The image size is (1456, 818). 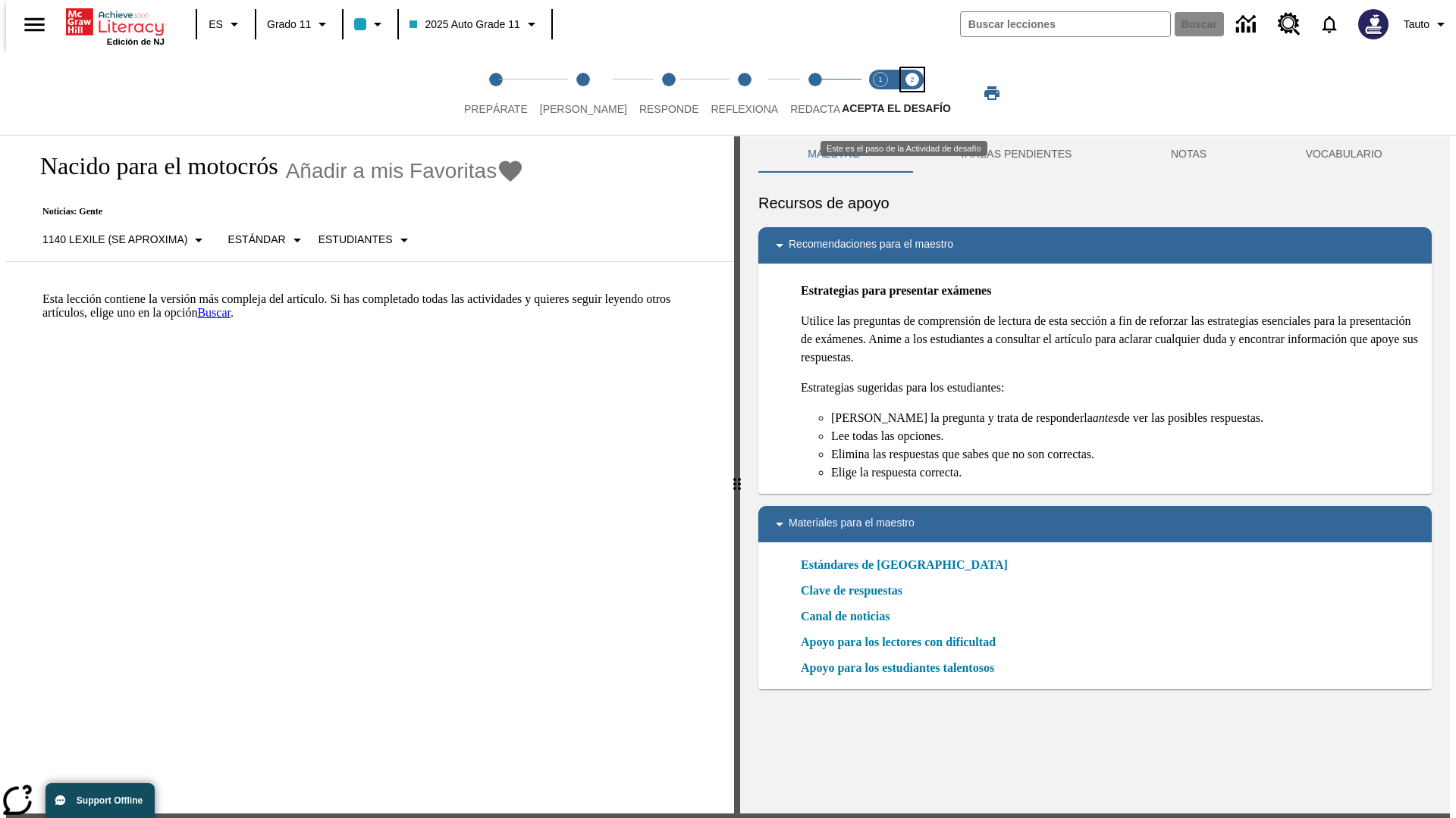 What do you see at coordinates (370, 471) in the screenshot?
I see `div: reading` at bounding box center [370, 471].